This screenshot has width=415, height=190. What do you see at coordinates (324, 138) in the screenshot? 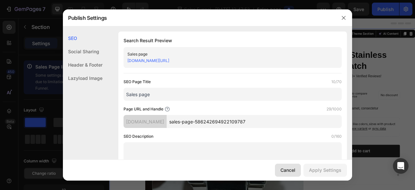
I see `p: Setup options like colors, sizes with product variant.` at bounding box center [324, 138].